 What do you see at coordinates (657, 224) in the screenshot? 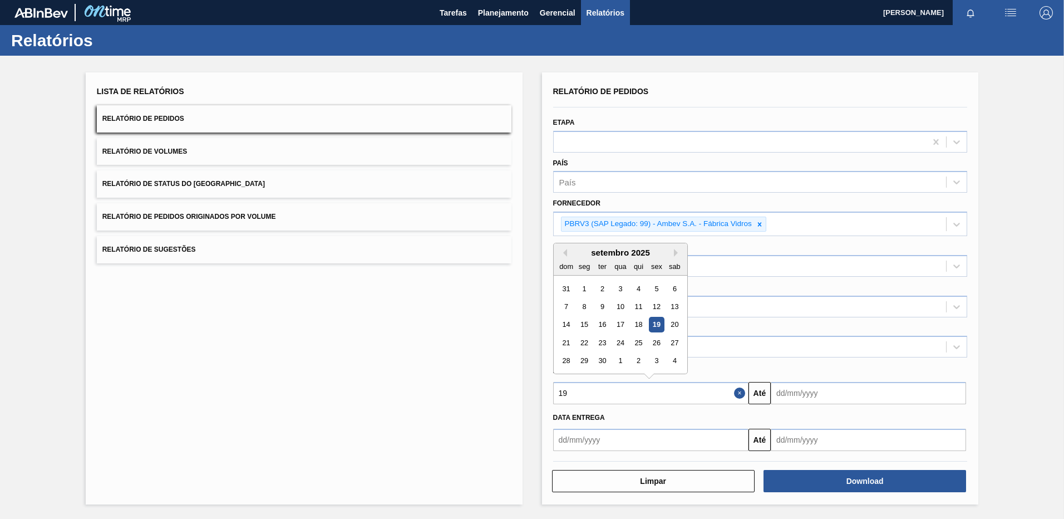
I see `div: PBRV3 (SAP Legado: 99) - Ambev S.A. - Fábrica Vidros` at bounding box center [657, 224].